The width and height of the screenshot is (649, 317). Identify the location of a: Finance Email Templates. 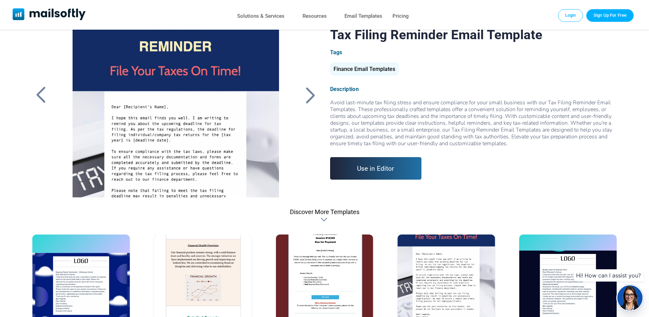
(364, 70).